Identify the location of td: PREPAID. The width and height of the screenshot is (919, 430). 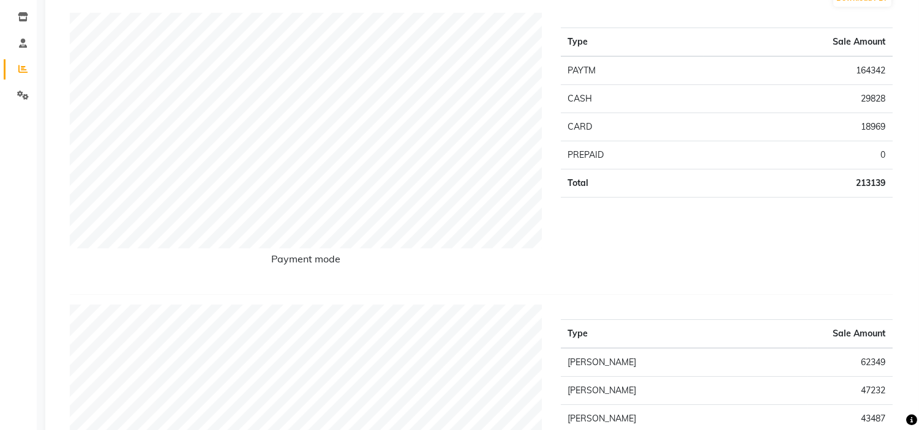
(632, 155).